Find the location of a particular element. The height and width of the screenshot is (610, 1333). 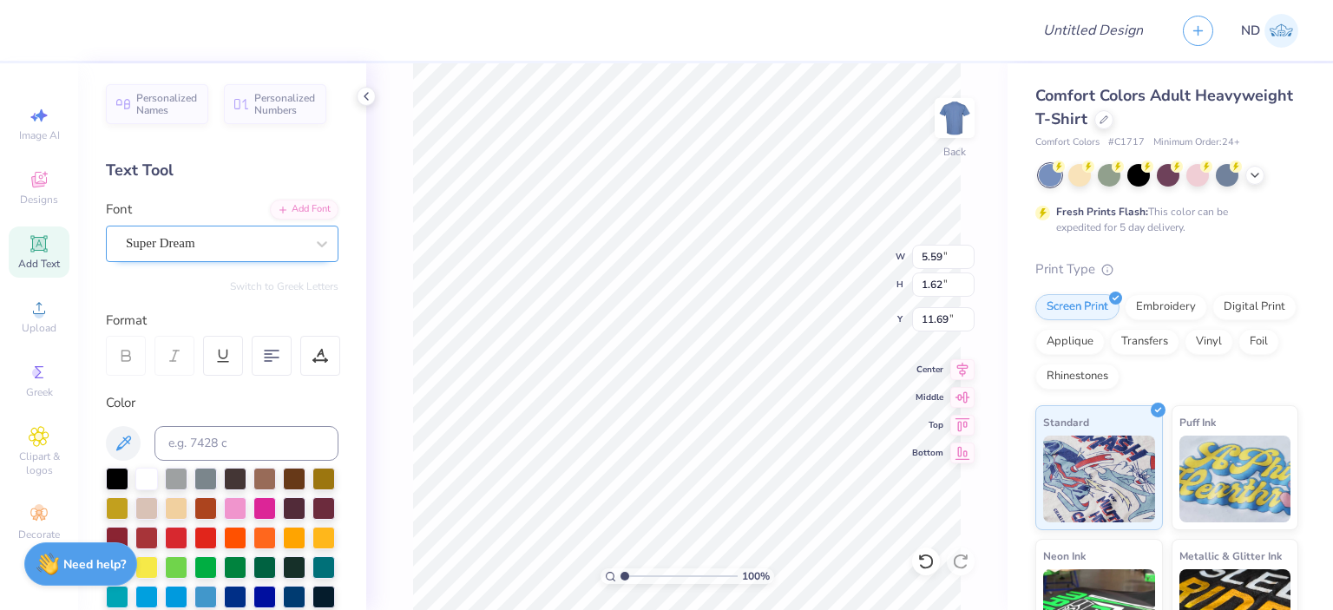

span: Personalized Numbers is located at coordinates (285, 104).